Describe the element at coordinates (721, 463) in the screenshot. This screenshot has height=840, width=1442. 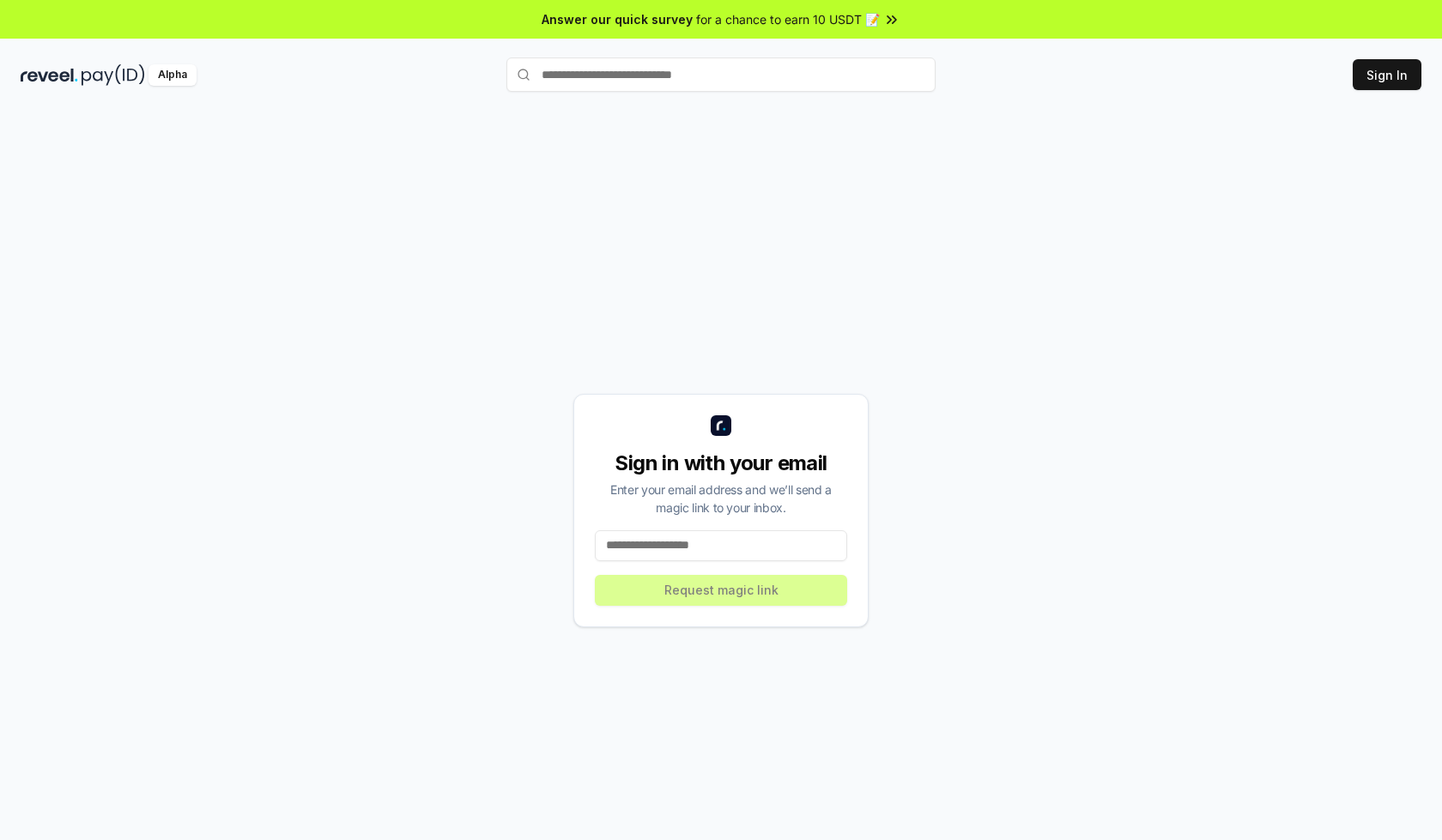
I see `div: Sign in with your email` at that location.